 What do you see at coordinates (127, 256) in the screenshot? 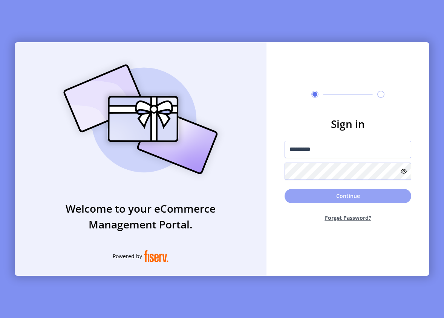
I see `span: Powered by` at bounding box center [127, 256].